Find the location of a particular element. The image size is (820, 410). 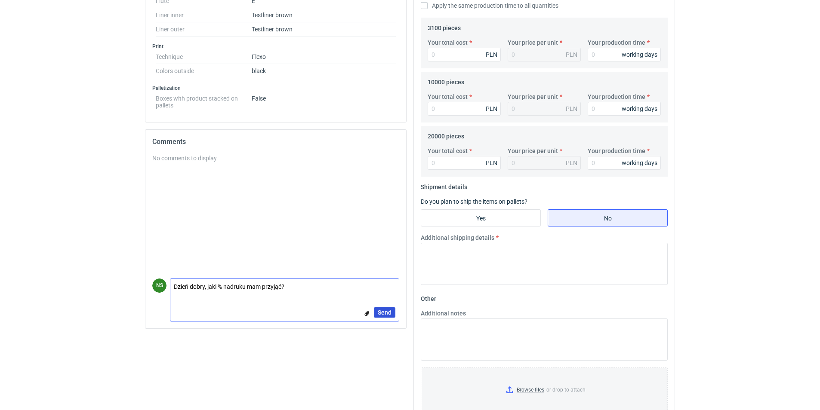

label: Yes is located at coordinates (480, 218).